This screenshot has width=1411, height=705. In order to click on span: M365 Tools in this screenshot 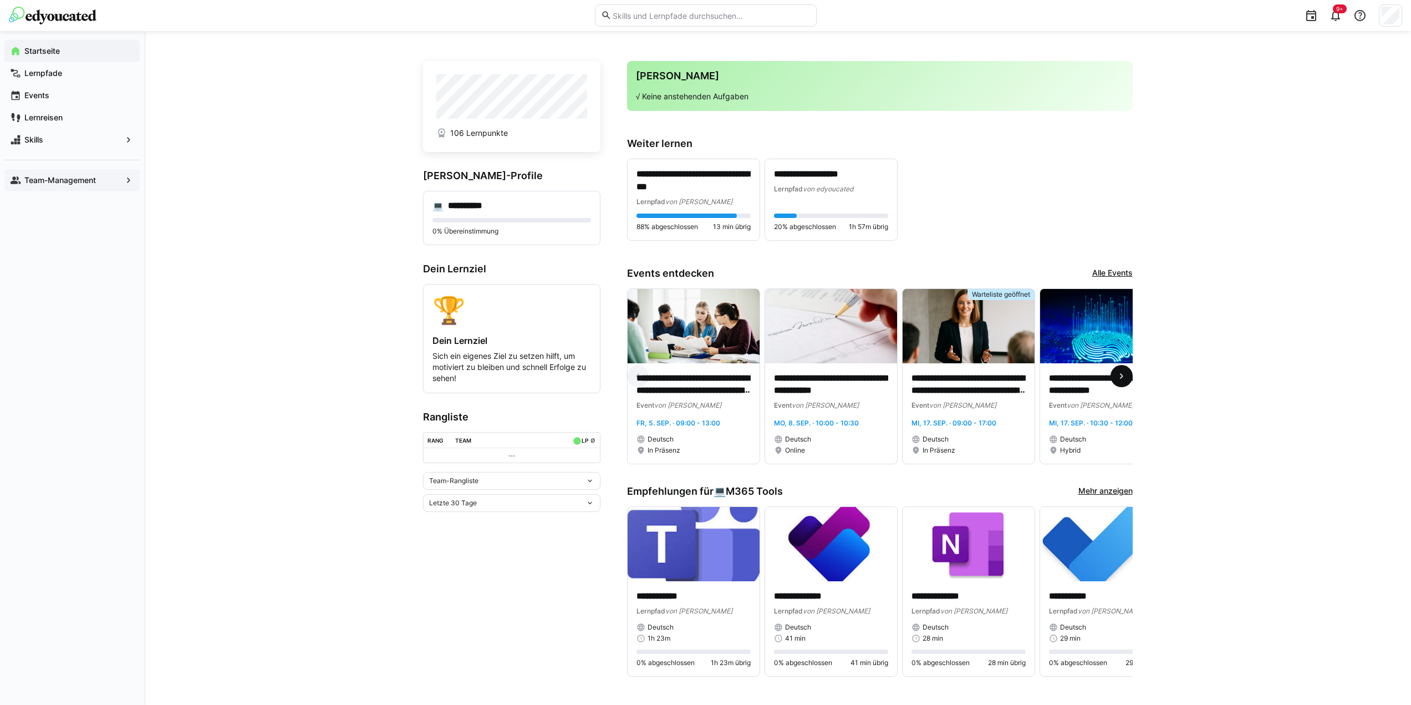, I will do `click(754, 491)`.